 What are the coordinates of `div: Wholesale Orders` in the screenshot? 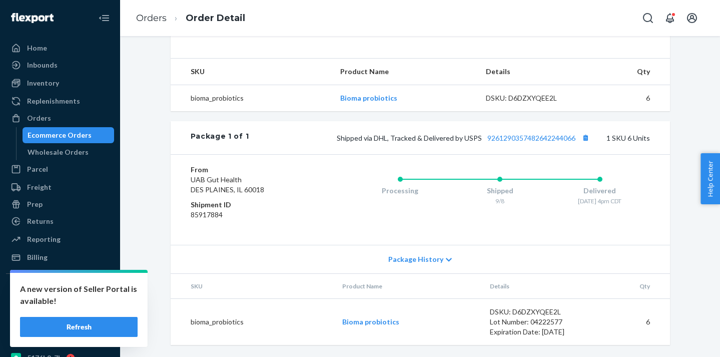 It's located at (58, 152).